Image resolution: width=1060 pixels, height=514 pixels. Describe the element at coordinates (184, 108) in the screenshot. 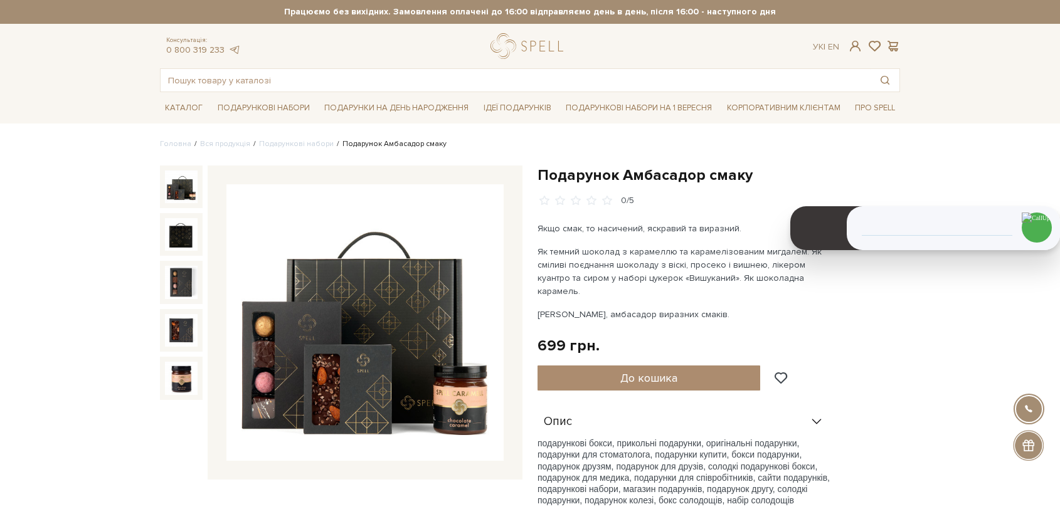

I see `a: Каталог` at that location.